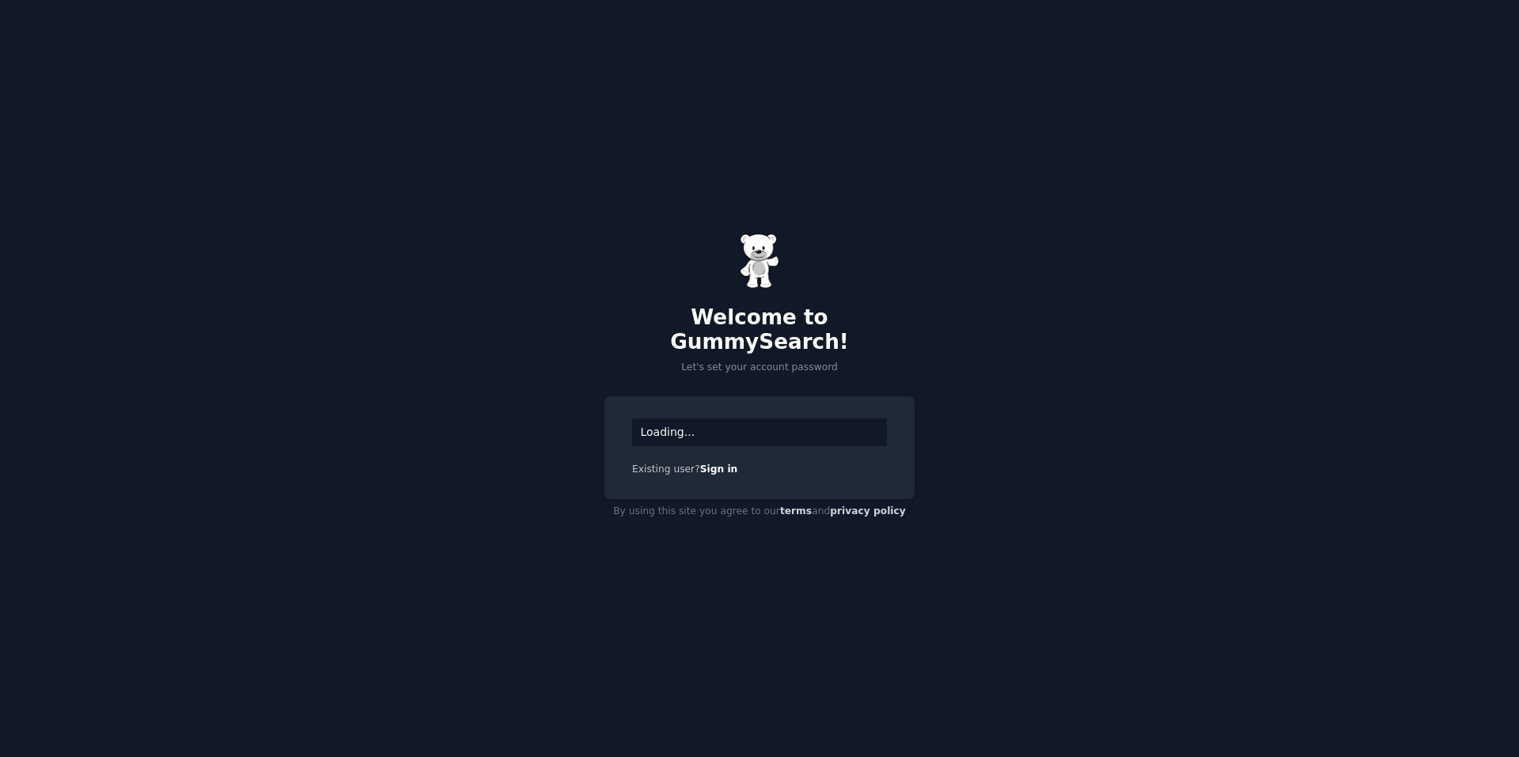 The height and width of the screenshot is (757, 1519). Describe the element at coordinates (719, 469) in the screenshot. I see `a: Sign in` at that location.